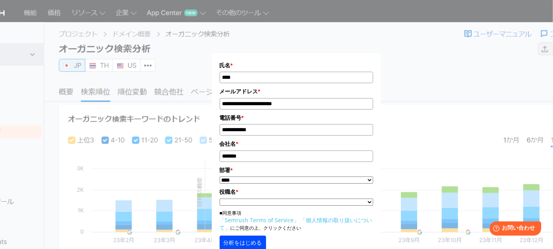  What do you see at coordinates (296, 91) in the screenshot?
I see `label: メールアドレス` at bounding box center [296, 91].